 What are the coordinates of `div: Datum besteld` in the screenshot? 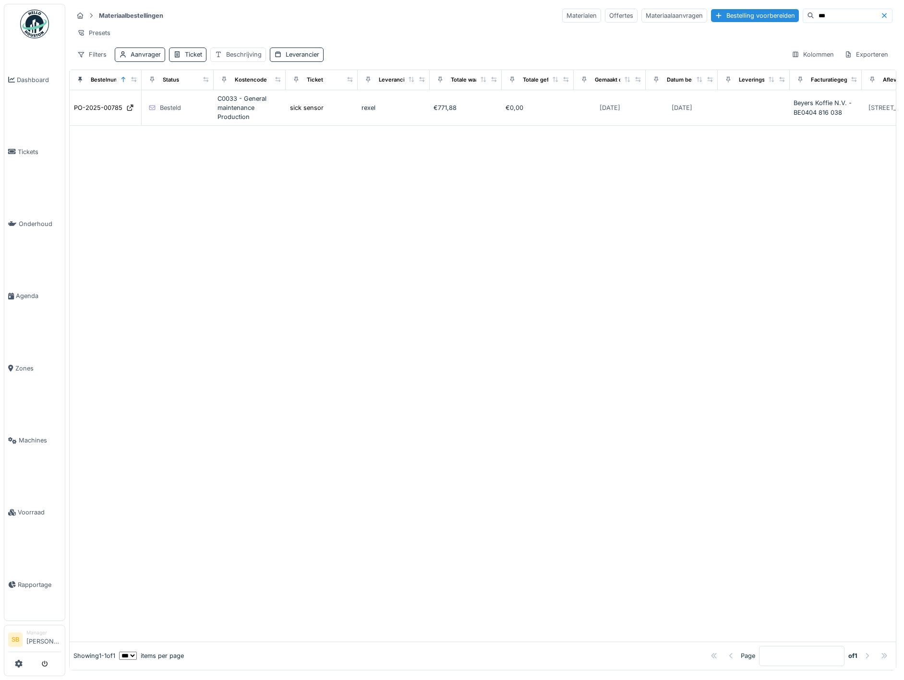 It's located at (686, 80).